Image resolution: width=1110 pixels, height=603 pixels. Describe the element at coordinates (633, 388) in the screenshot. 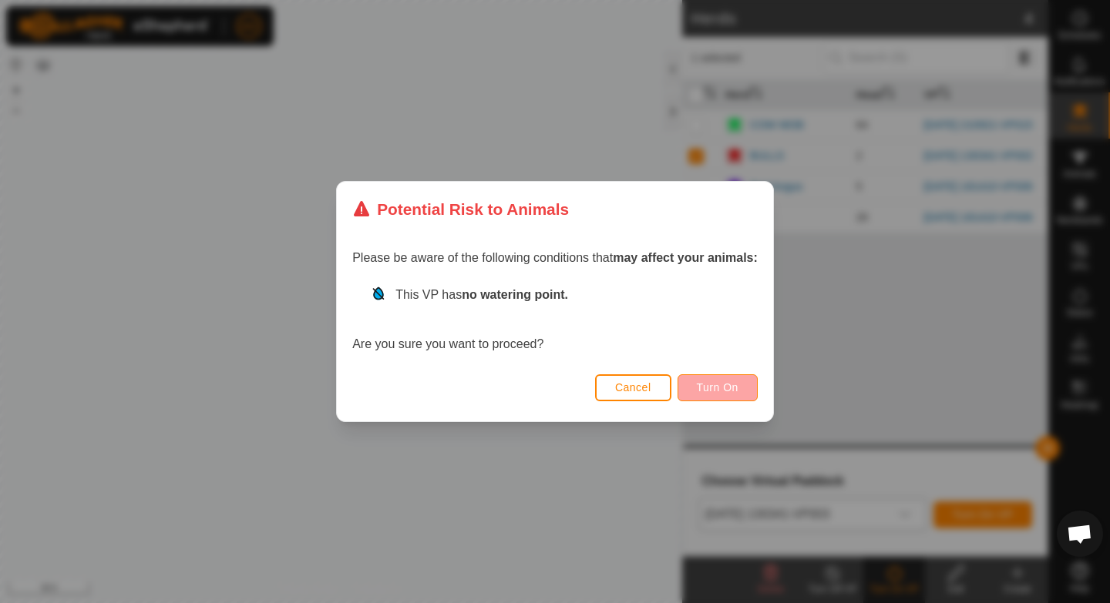

I see `span: Cancel` at that location.